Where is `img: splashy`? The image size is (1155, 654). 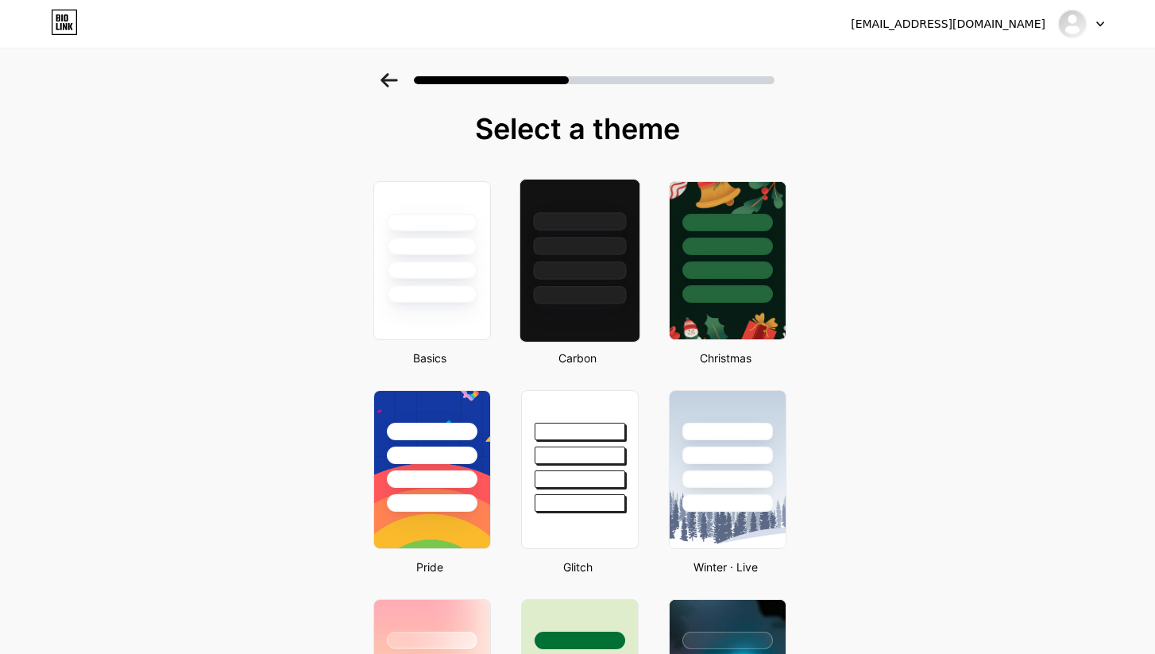
img: splashy is located at coordinates (1072, 24).